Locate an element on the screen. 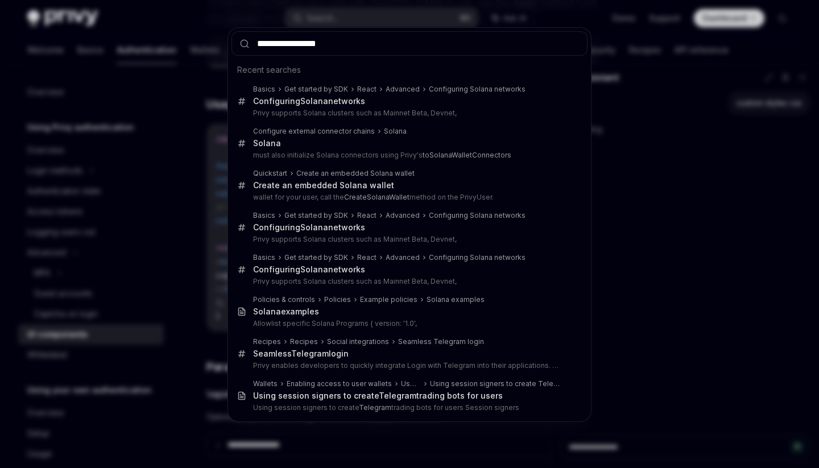  div: Configure external connector chains is located at coordinates (314, 131).